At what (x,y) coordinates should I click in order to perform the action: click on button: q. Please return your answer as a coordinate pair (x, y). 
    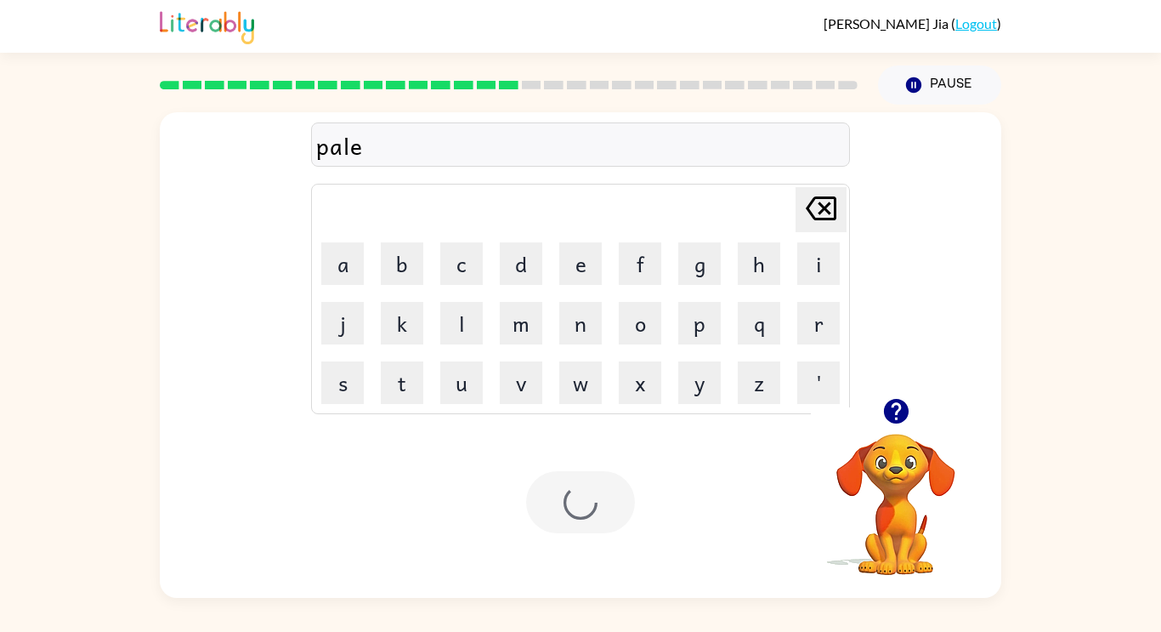
    Looking at the image, I should click on (759, 323).